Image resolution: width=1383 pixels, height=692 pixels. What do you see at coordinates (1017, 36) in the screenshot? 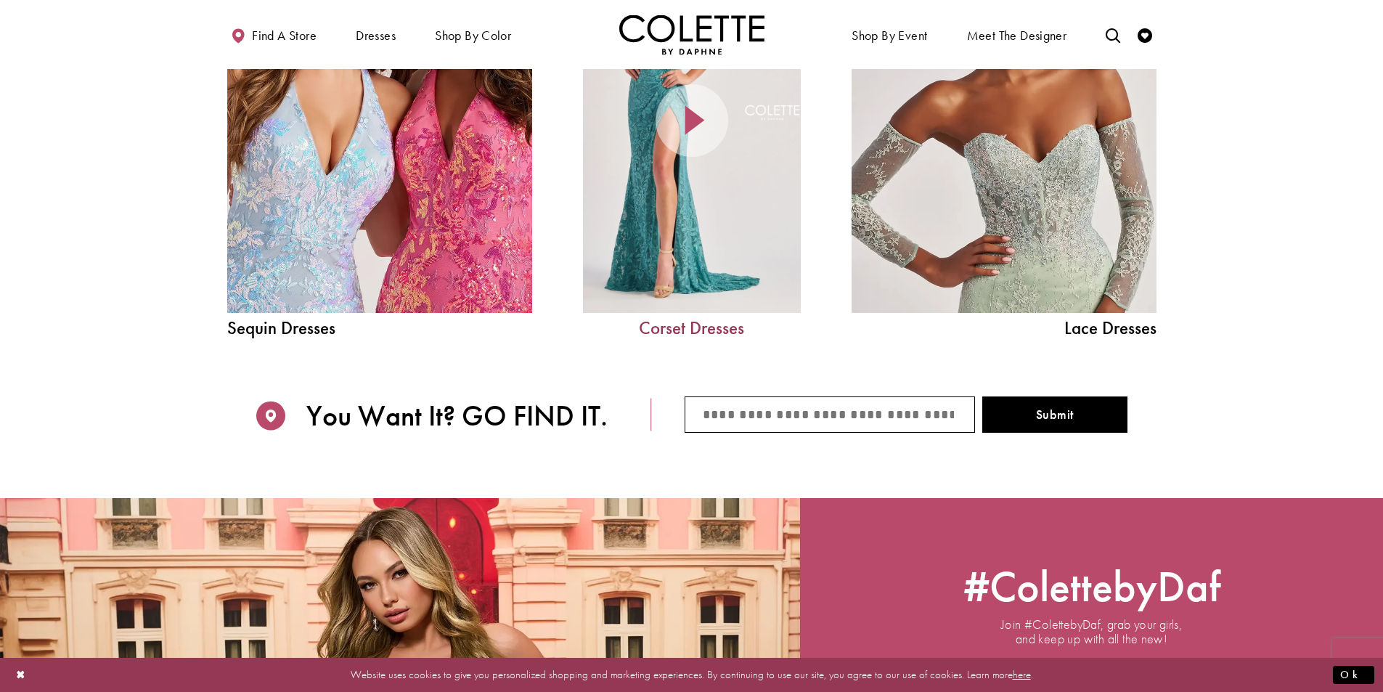
I see `span: Meet the designer` at bounding box center [1017, 36].